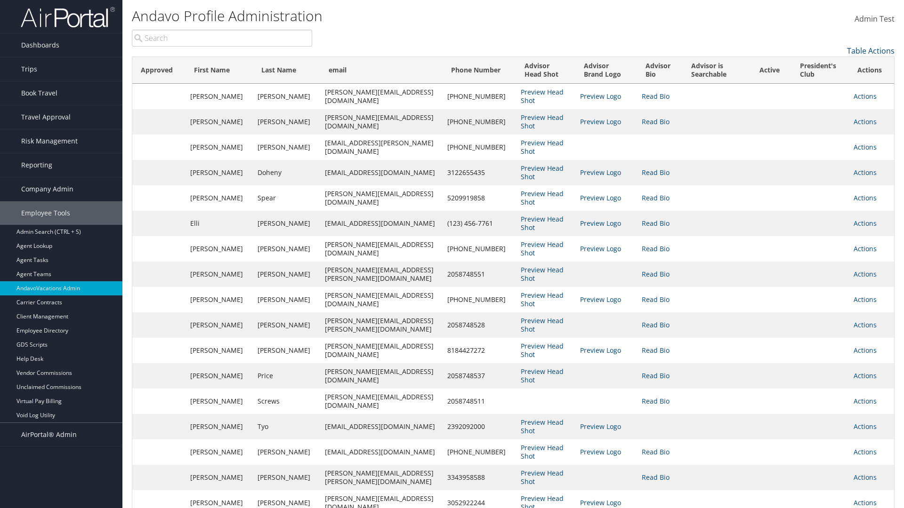 The image size is (904, 508). I want to click on td: 2058748551, so click(479, 274).